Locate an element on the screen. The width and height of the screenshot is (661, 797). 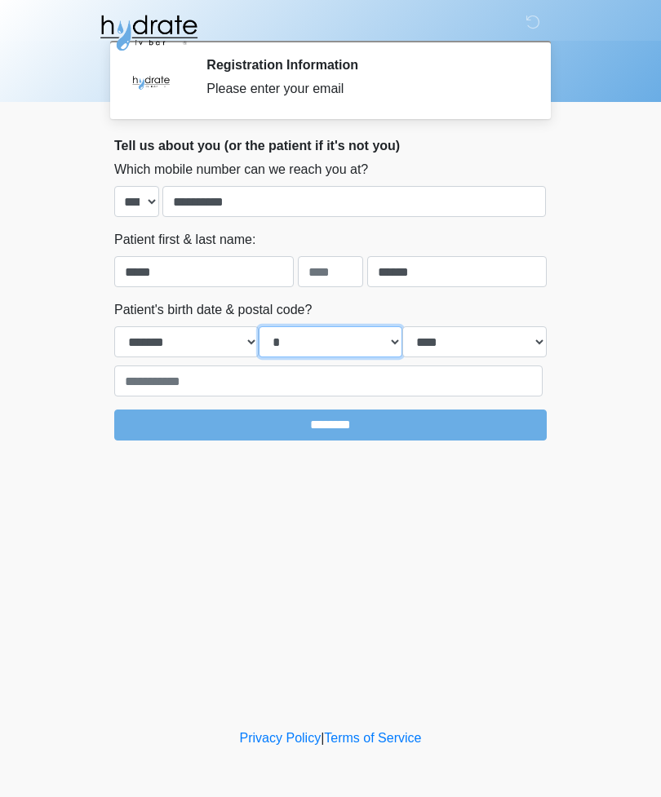
label: Which mobile number can we reach you at? is located at coordinates (241, 170).